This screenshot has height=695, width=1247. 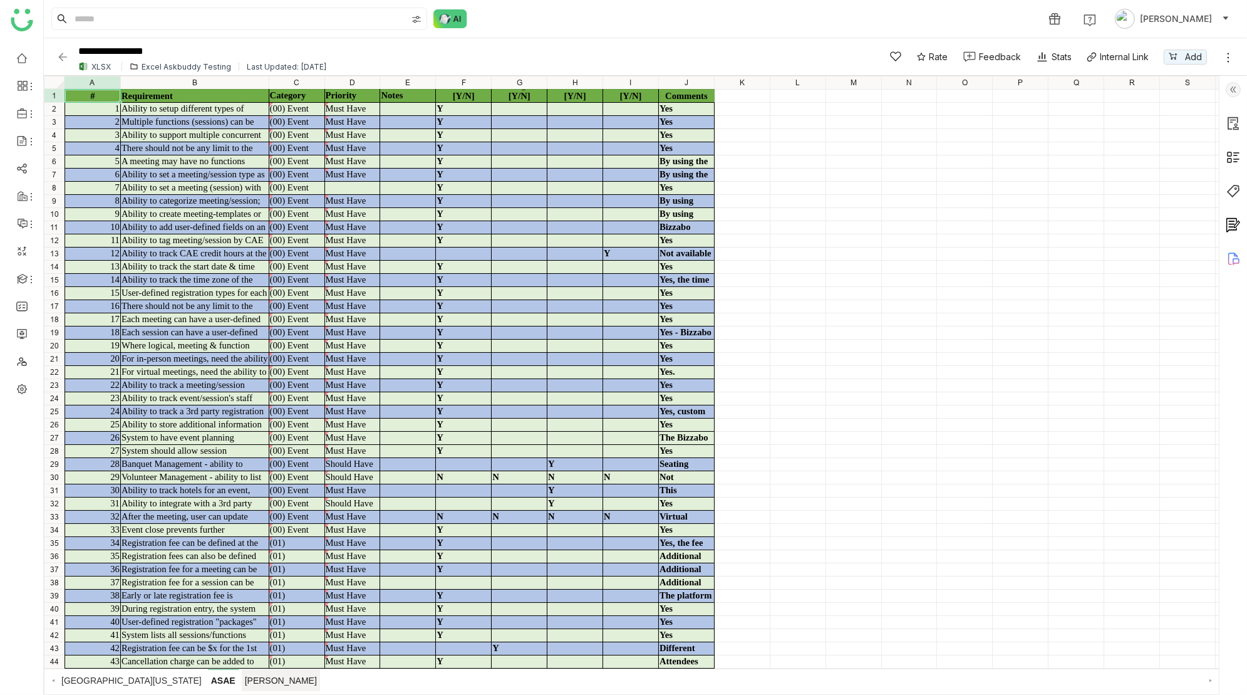 What do you see at coordinates (1042, 57) in the screenshot?
I see `img: stats.svg` at bounding box center [1042, 57].